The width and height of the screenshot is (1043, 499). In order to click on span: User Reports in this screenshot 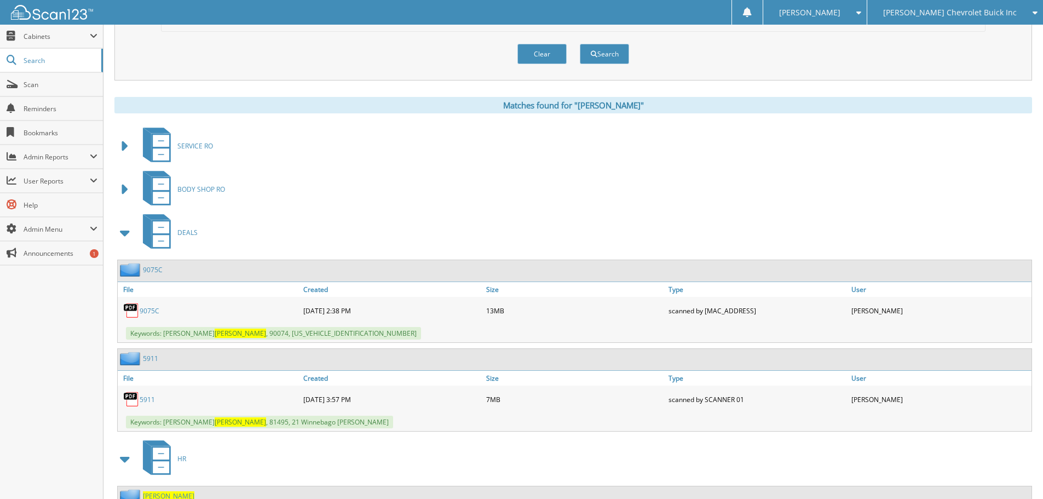, I will do `click(56, 181)`.